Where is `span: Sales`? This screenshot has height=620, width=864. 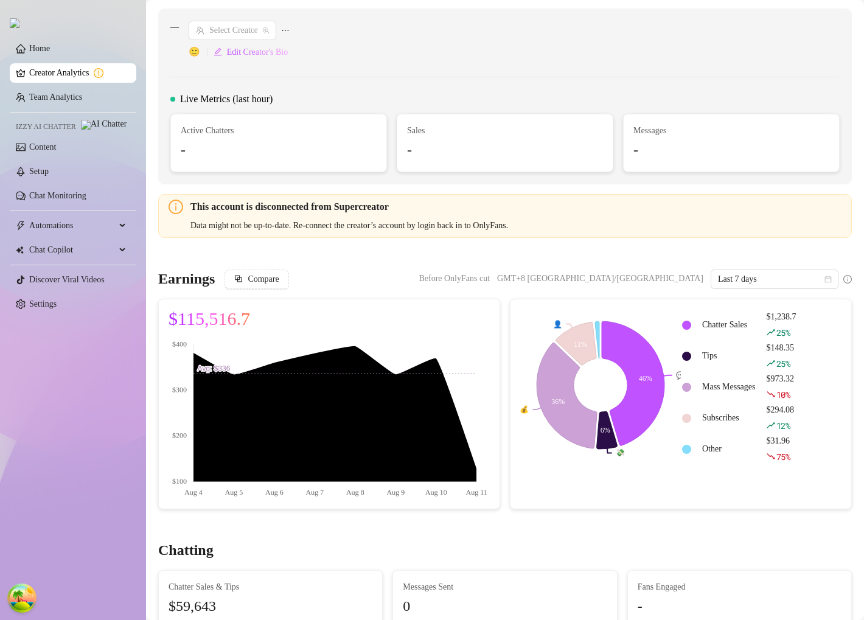
span: Sales is located at coordinates (505, 131).